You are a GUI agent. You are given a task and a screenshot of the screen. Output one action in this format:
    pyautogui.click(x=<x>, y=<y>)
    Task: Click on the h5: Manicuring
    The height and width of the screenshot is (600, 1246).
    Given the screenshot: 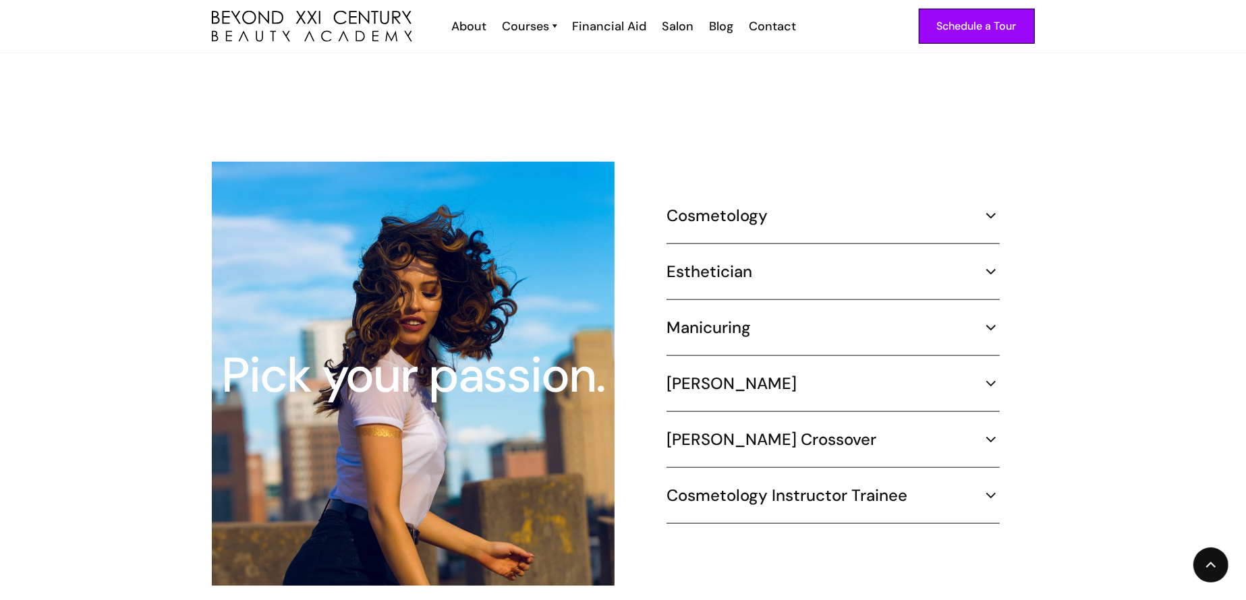 What is the action you would take?
    pyautogui.click(x=708, y=328)
    